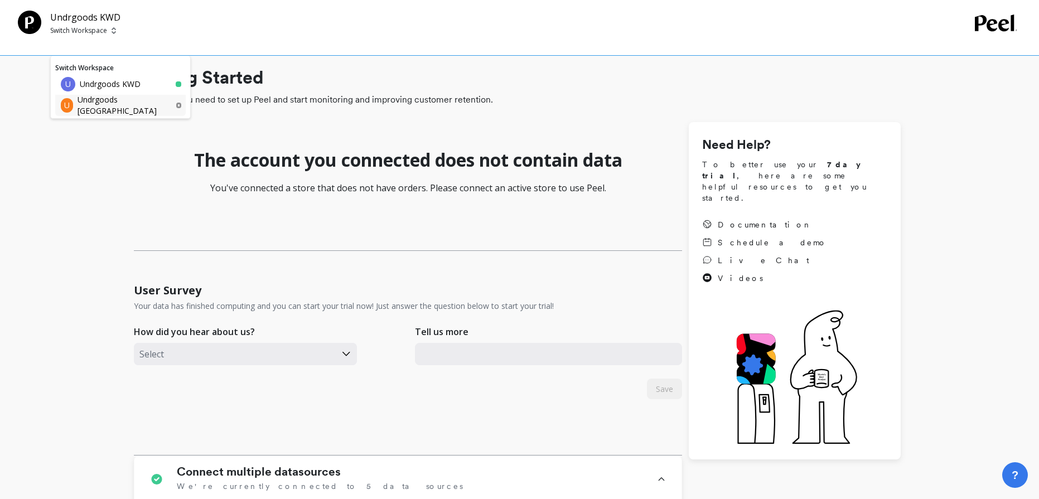 This screenshot has height=499, width=1039. What do you see at coordinates (740, 278) in the screenshot?
I see `span: Videos` at bounding box center [740, 278].